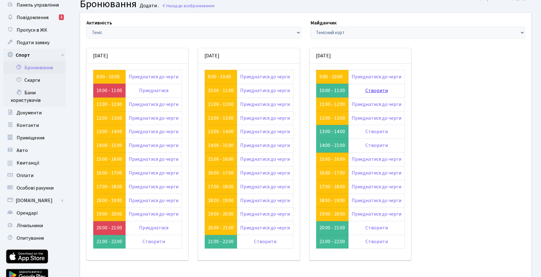  I want to click on a: Бронювання, so click(34, 68).